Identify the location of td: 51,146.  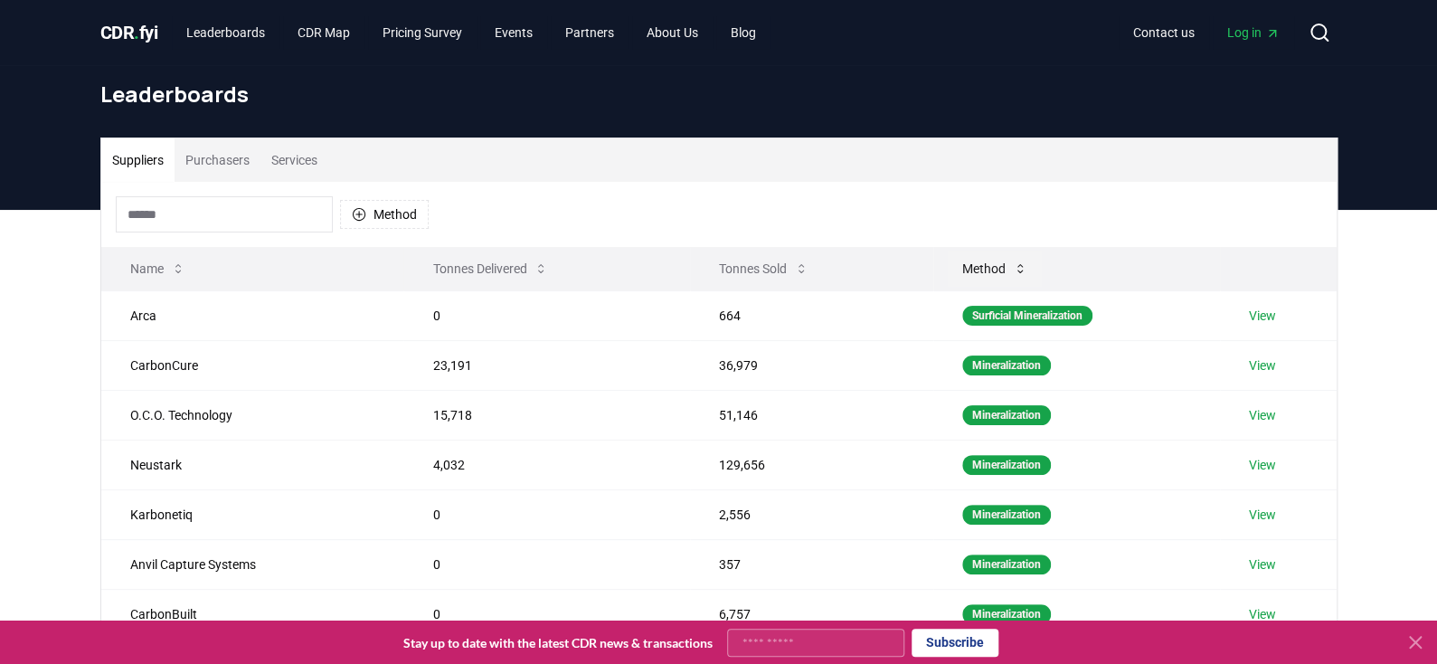
(811, 414).